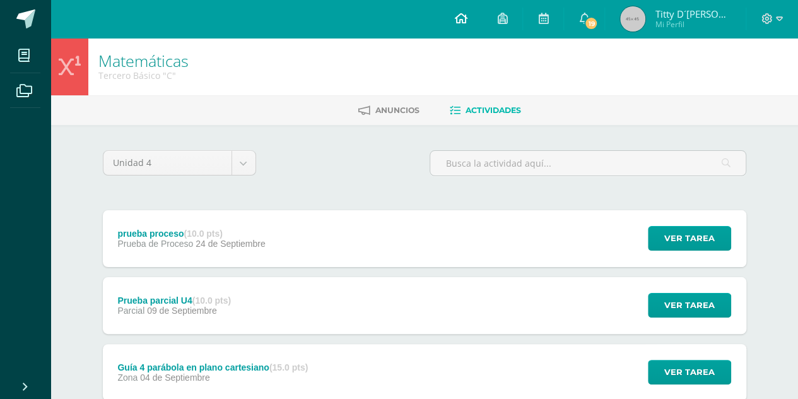 Image resolution: width=798 pixels, height=399 pixels. What do you see at coordinates (175, 377) in the screenshot?
I see `span: 04 de Septiembre` at bounding box center [175, 377].